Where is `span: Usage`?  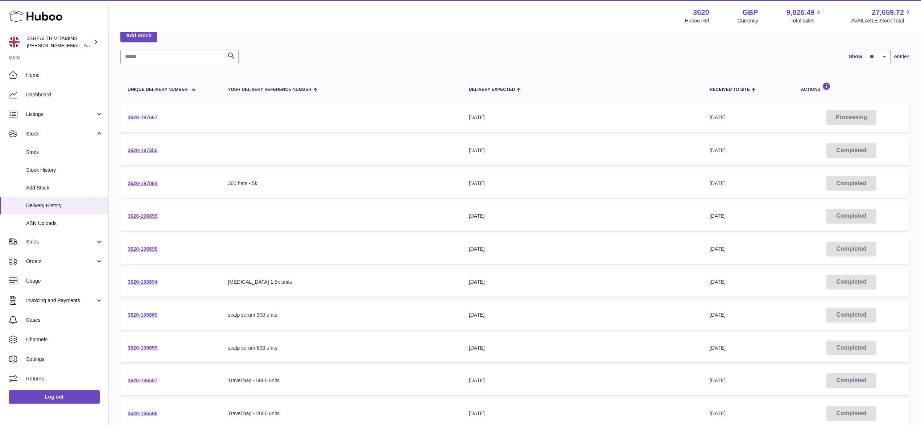 span: Usage is located at coordinates (65, 281).